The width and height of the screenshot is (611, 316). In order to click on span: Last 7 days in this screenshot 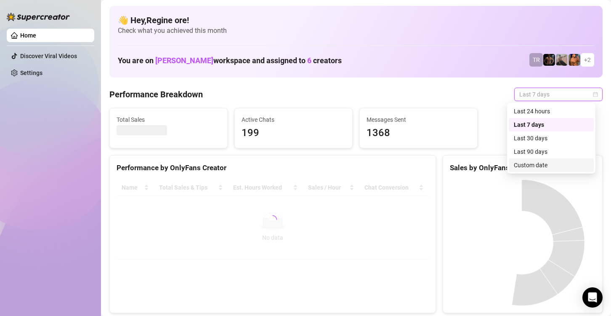, I will do `click(558, 94)`.